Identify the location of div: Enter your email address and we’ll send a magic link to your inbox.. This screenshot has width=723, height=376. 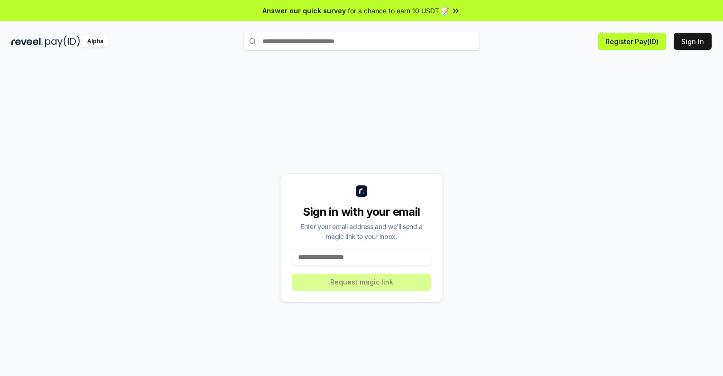
(361, 231).